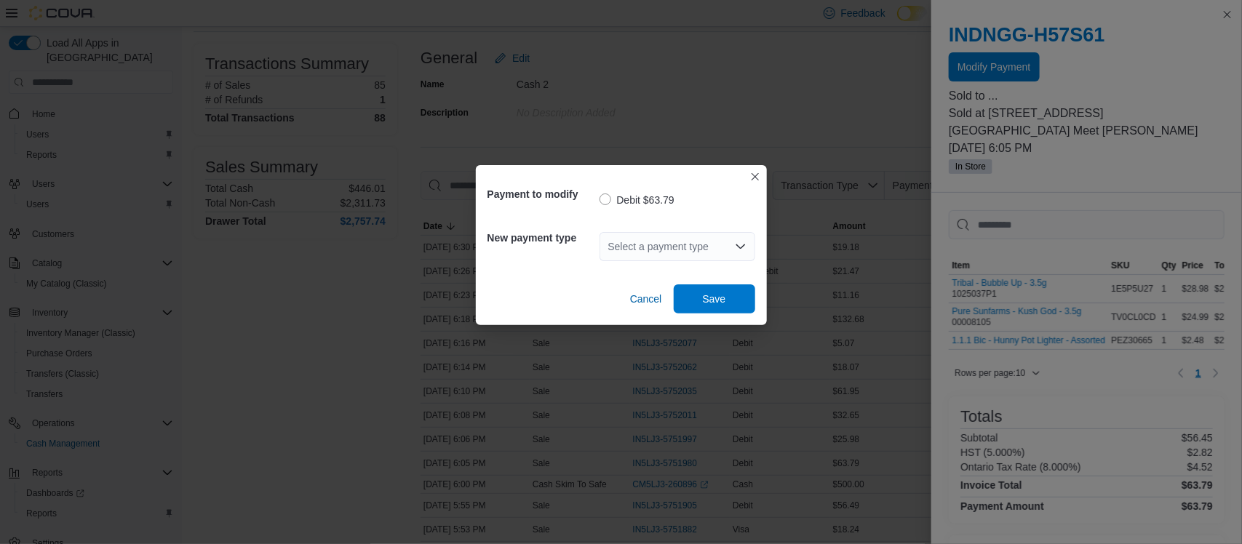  Describe the element at coordinates (637, 200) in the screenshot. I see `label: Debit $63.79` at that location.